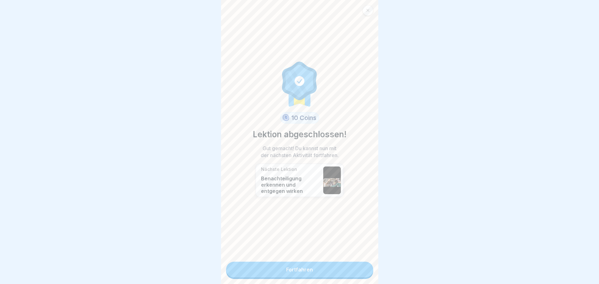 This screenshot has height=284, width=599. I want to click on p: Nächste Lektion, so click(290, 169).